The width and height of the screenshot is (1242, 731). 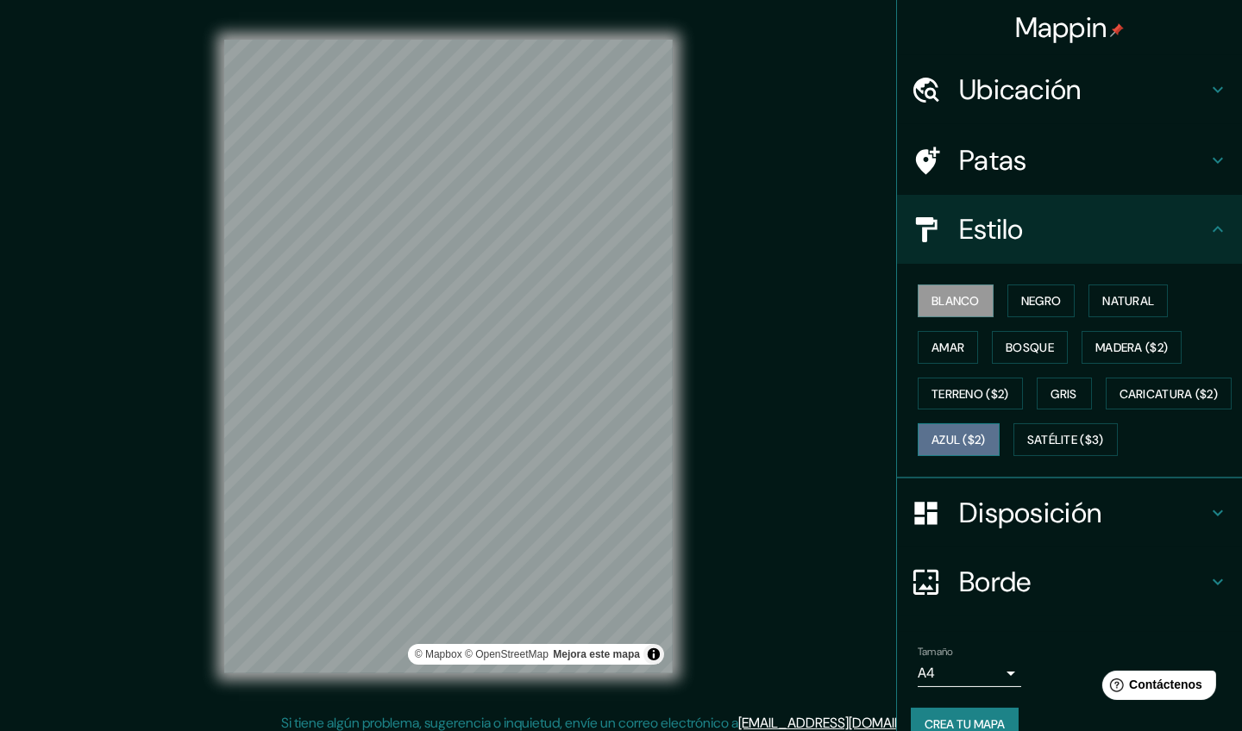 I want to click on font: © OpenStreetMap, so click(x=506, y=655).